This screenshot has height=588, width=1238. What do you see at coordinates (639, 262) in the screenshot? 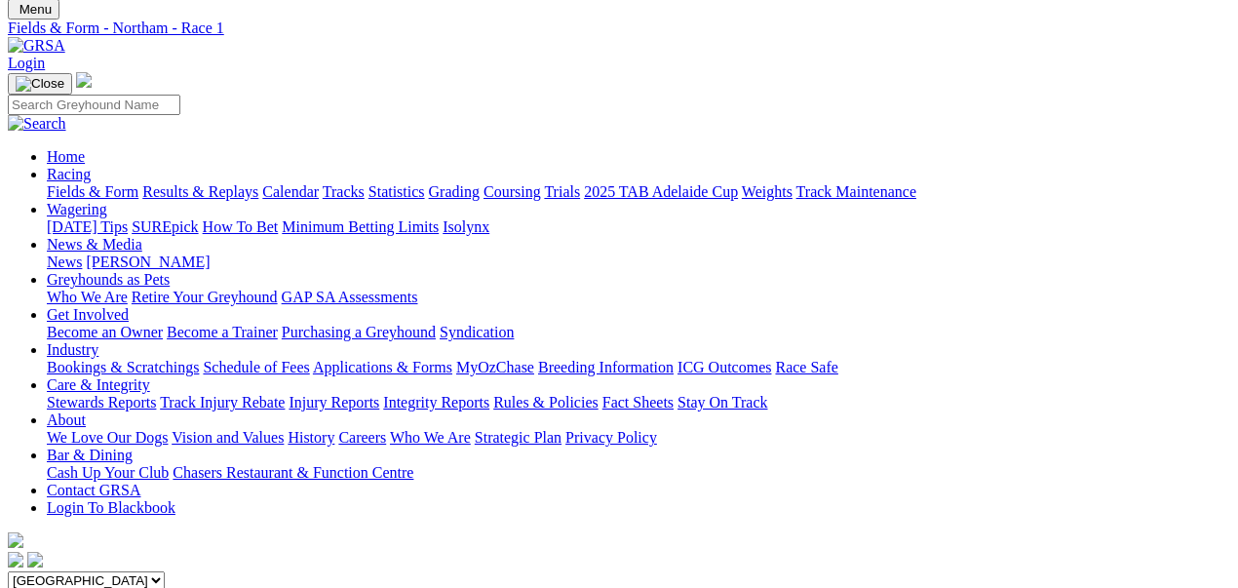
I see `div: News & Media` at bounding box center [639, 262].